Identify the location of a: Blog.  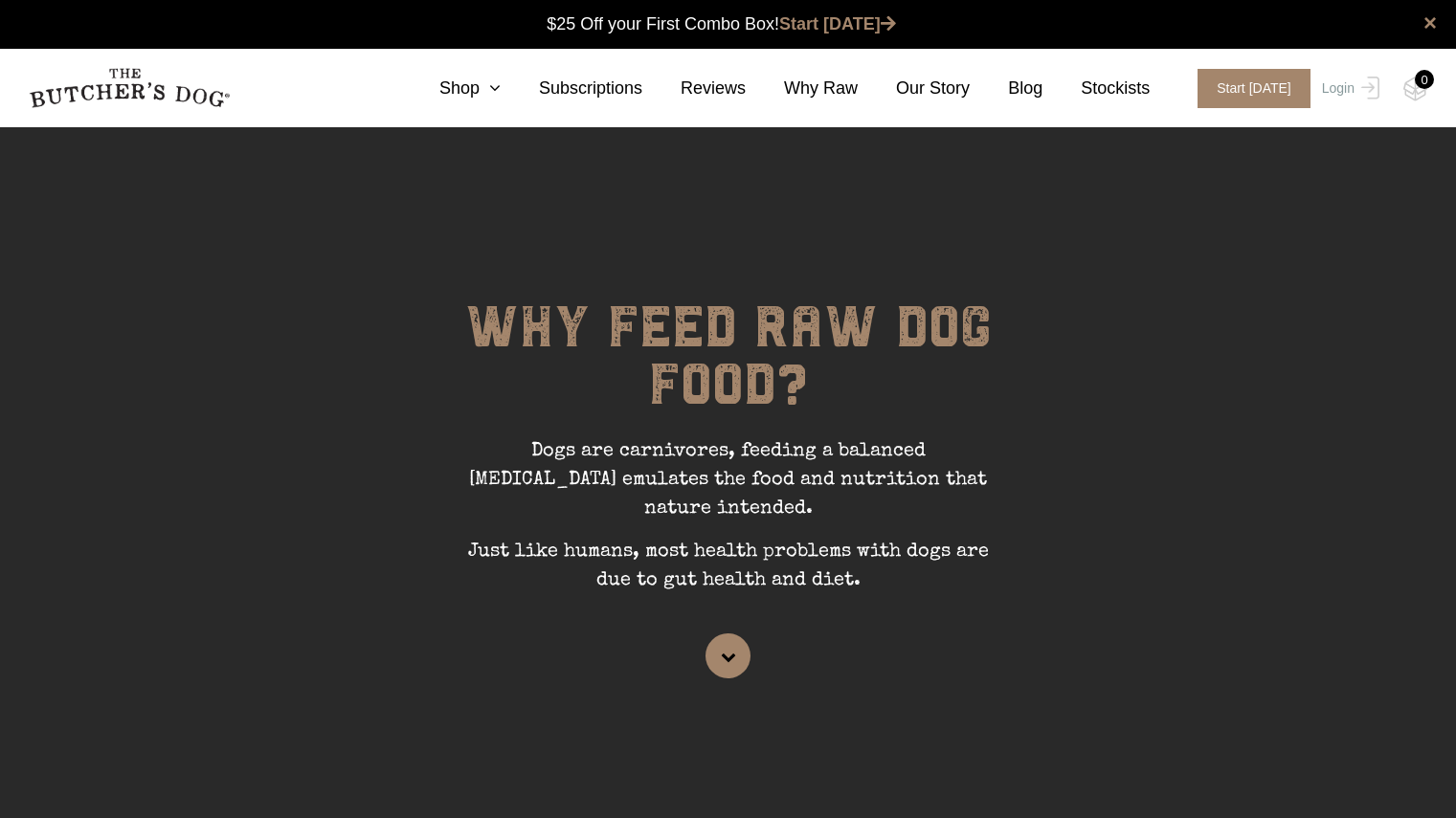
(1006, 88).